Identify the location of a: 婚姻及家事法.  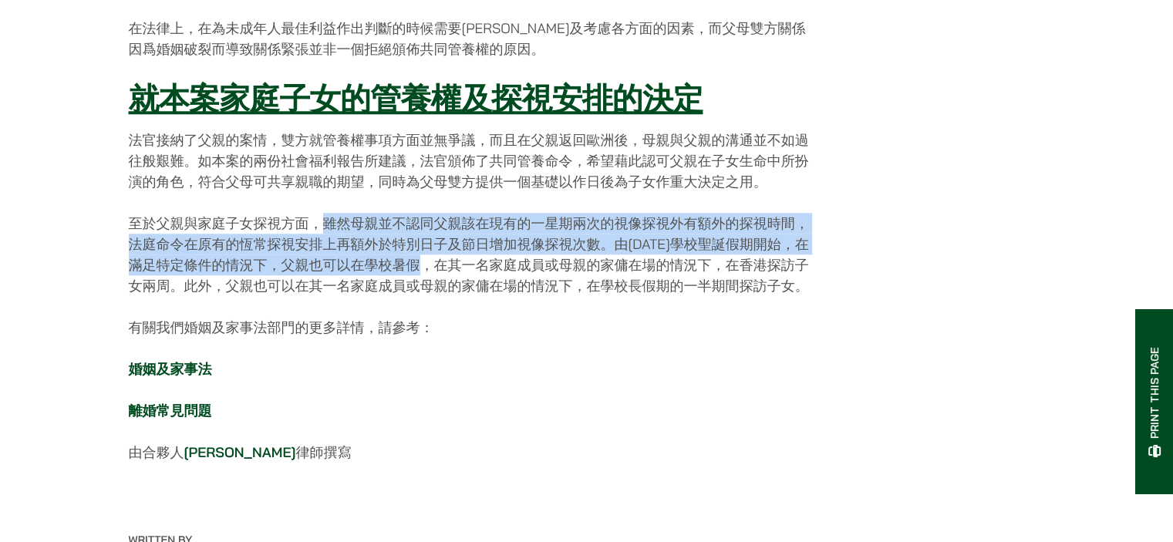
(170, 369).